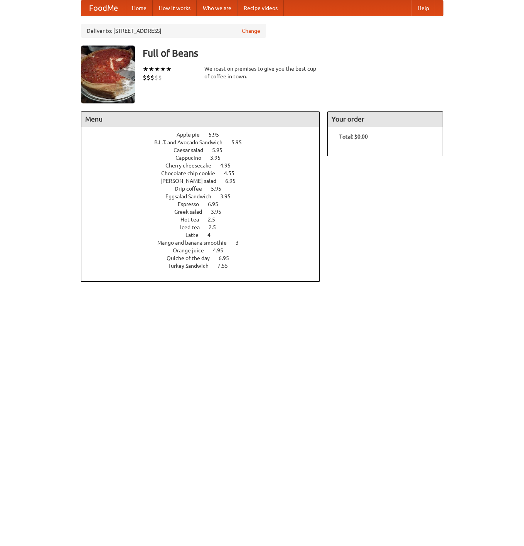  I want to click on span: B.L.T. and Avocado Sandwich, so click(192, 142).